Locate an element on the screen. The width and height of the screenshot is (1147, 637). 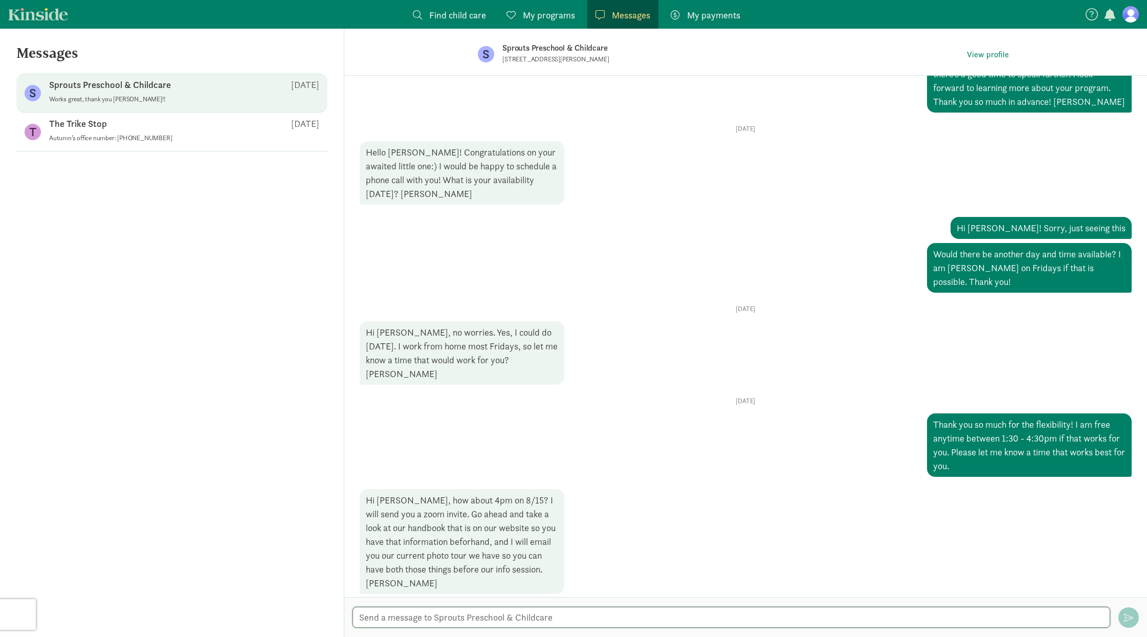
button: View profile is located at coordinates (988, 55).